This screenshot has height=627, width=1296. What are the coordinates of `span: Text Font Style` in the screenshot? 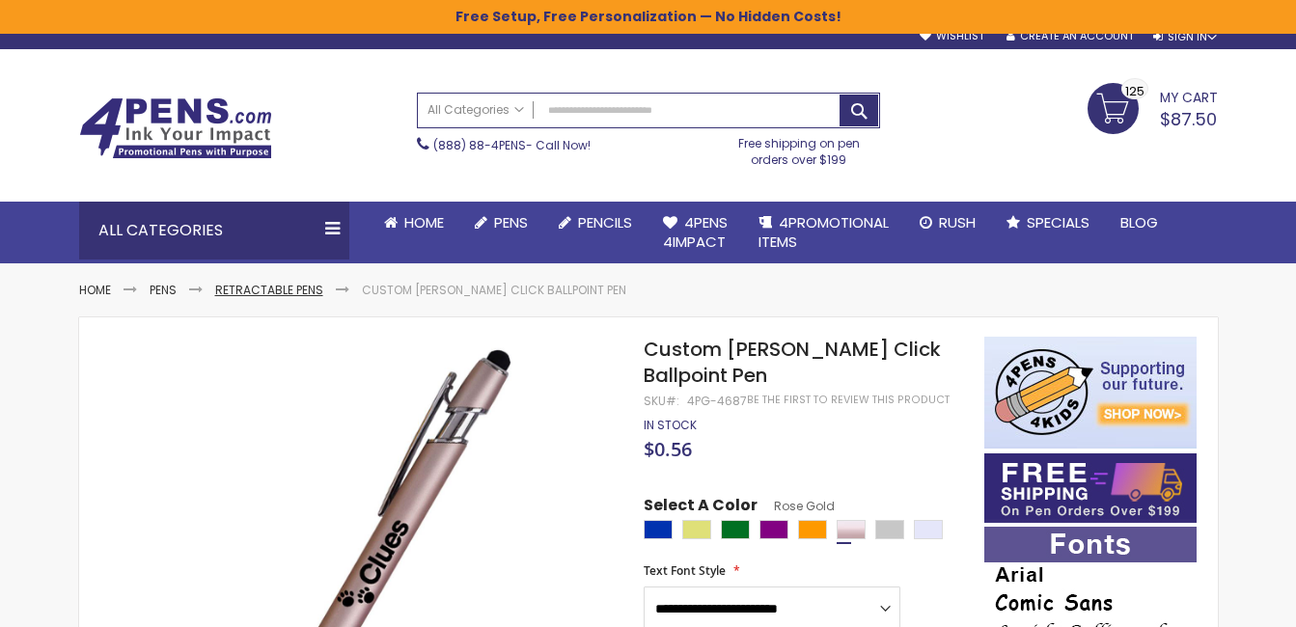 It's located at (684, 571).